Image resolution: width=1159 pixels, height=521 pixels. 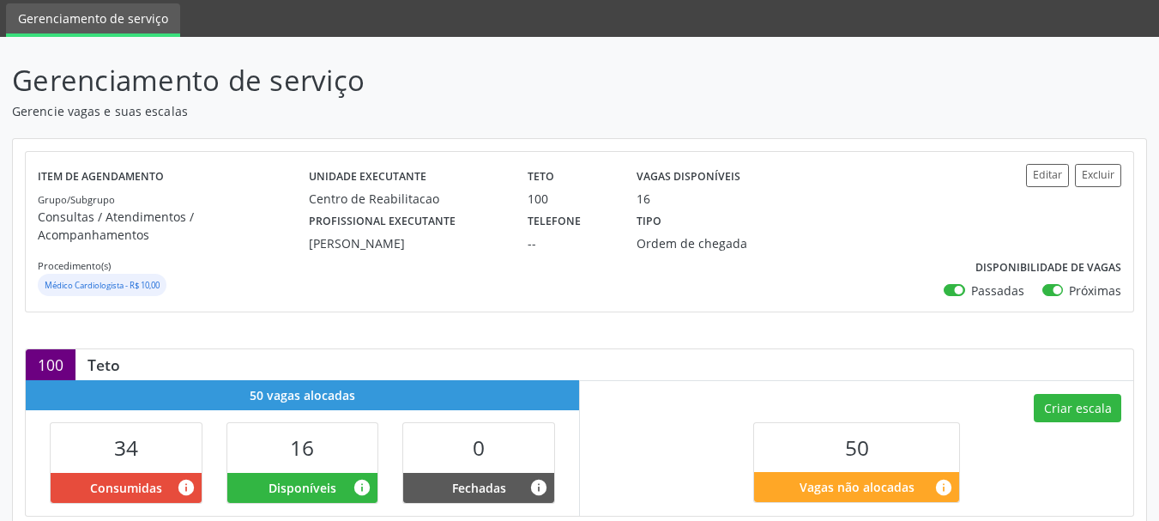 I want to click on label: Unidade executante, so click(x=367, y=177).